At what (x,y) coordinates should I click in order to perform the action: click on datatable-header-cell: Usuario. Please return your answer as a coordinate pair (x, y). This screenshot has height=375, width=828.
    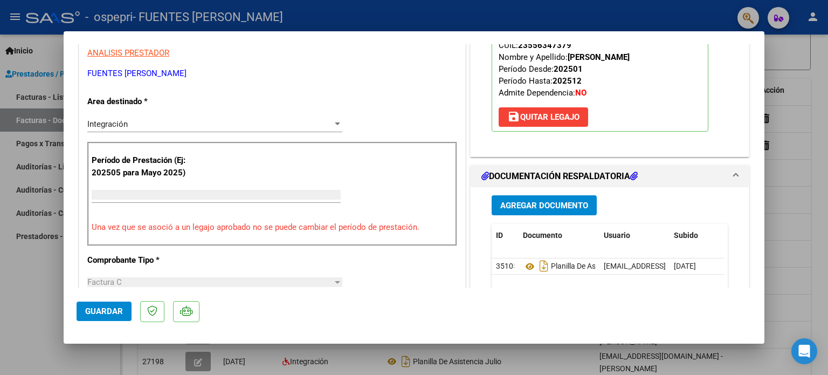
    Looking at the image, I should click on (635, 235).